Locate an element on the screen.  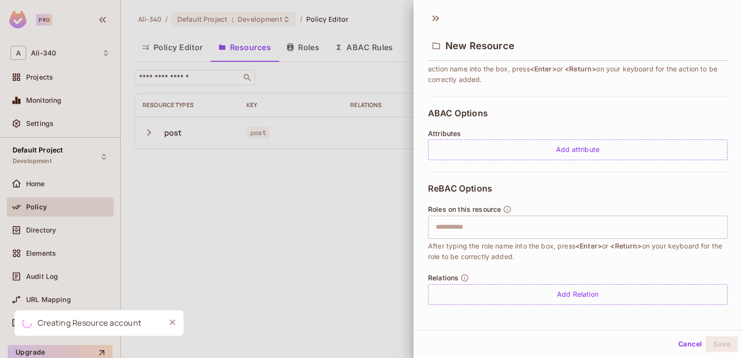
span: Relations is located at coordinates (443, 278).